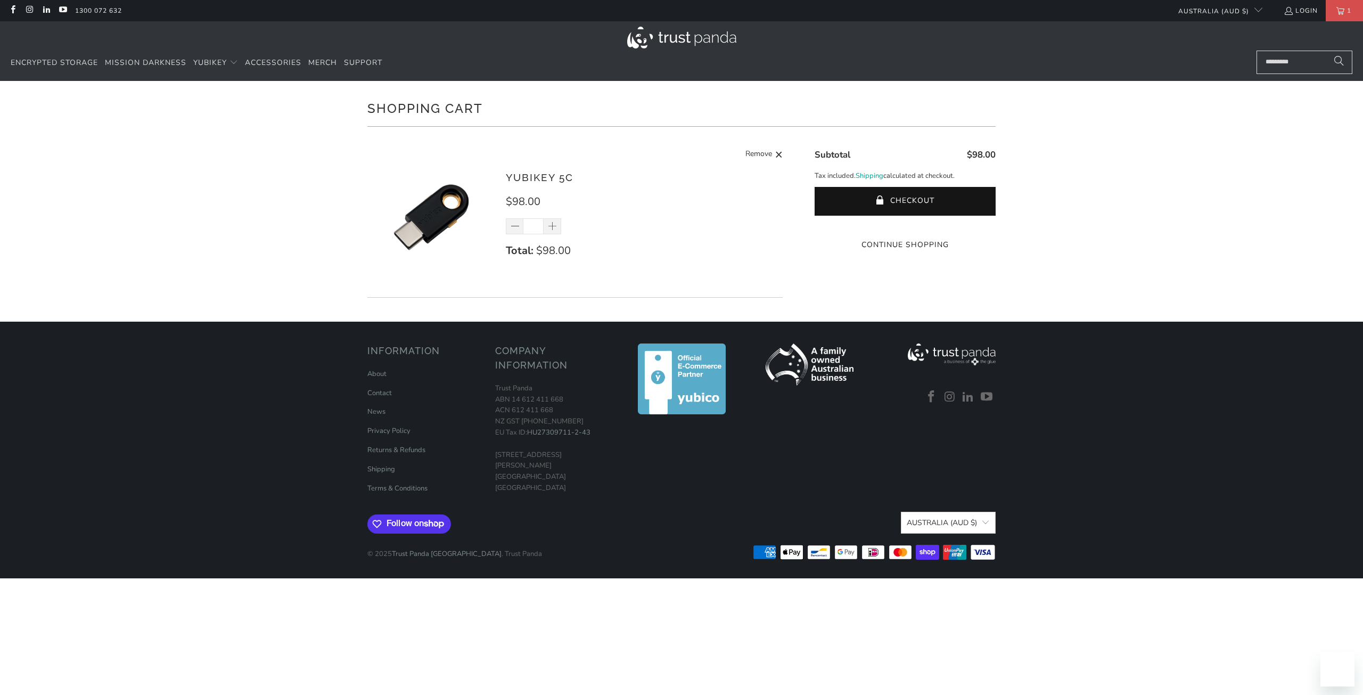 The width and height of the screenshot is (1363, 695). I want to click on span: Merch, so click(323, 62).